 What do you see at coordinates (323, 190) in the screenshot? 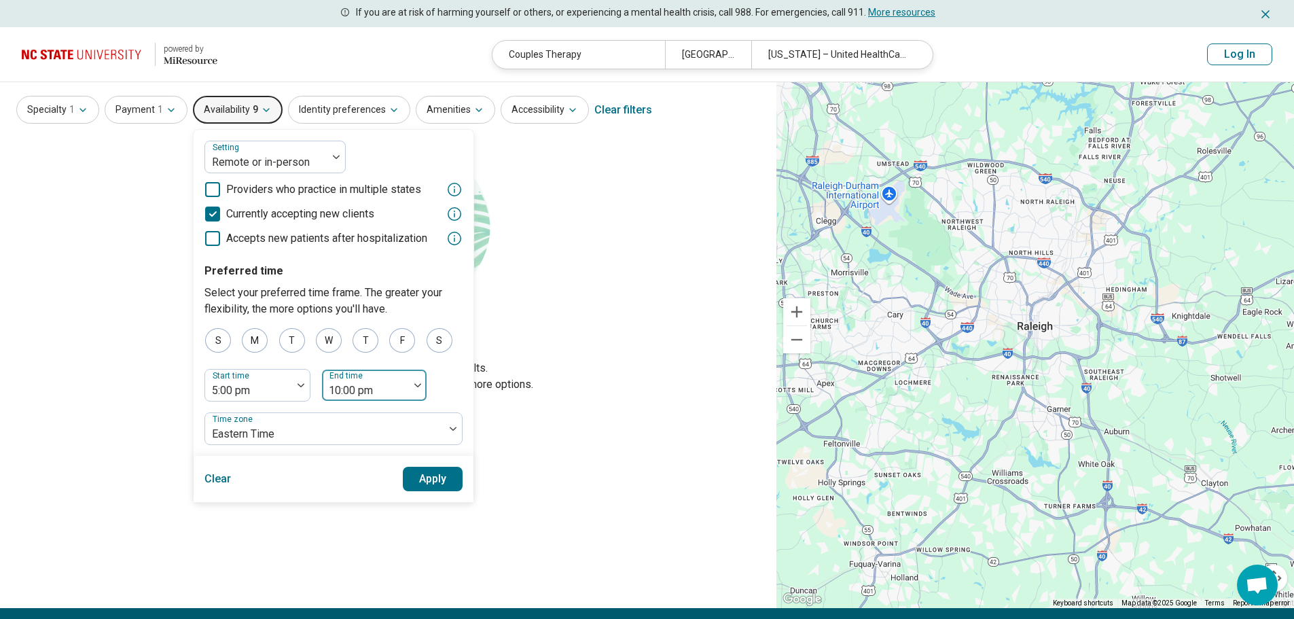
I see `span: Providers who practice in multiple states` at bounding box center [323, 190].